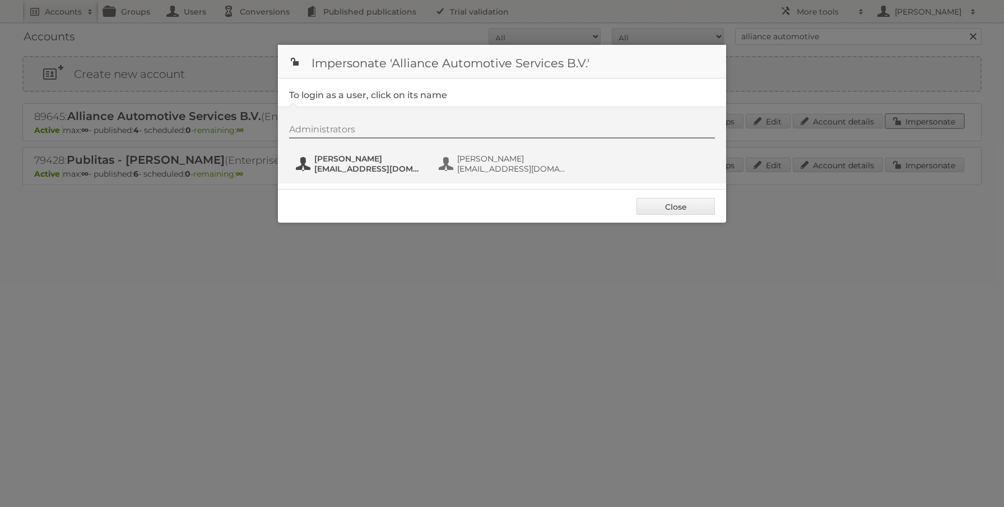 The width and height of the screenshot is (1004, 507). What do you see at coordinates (368, 95) in the screenshot?
I see `legend: To login as a user, click on its name` at bounding box center [368, 95].